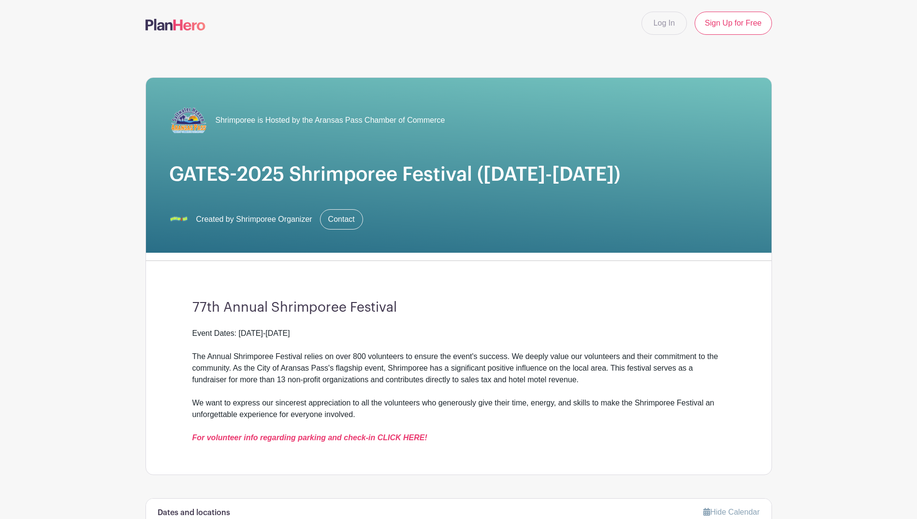 The image size is (917, 519). What do you see at coordinates (175, 25) in the screenshot?
I see `img: logo-507f7623f17ff9eddc593b1ce0a138ce2505c220e1c5a4e2b4648c50719b7d32.svg` at bounding box center [175, 25].